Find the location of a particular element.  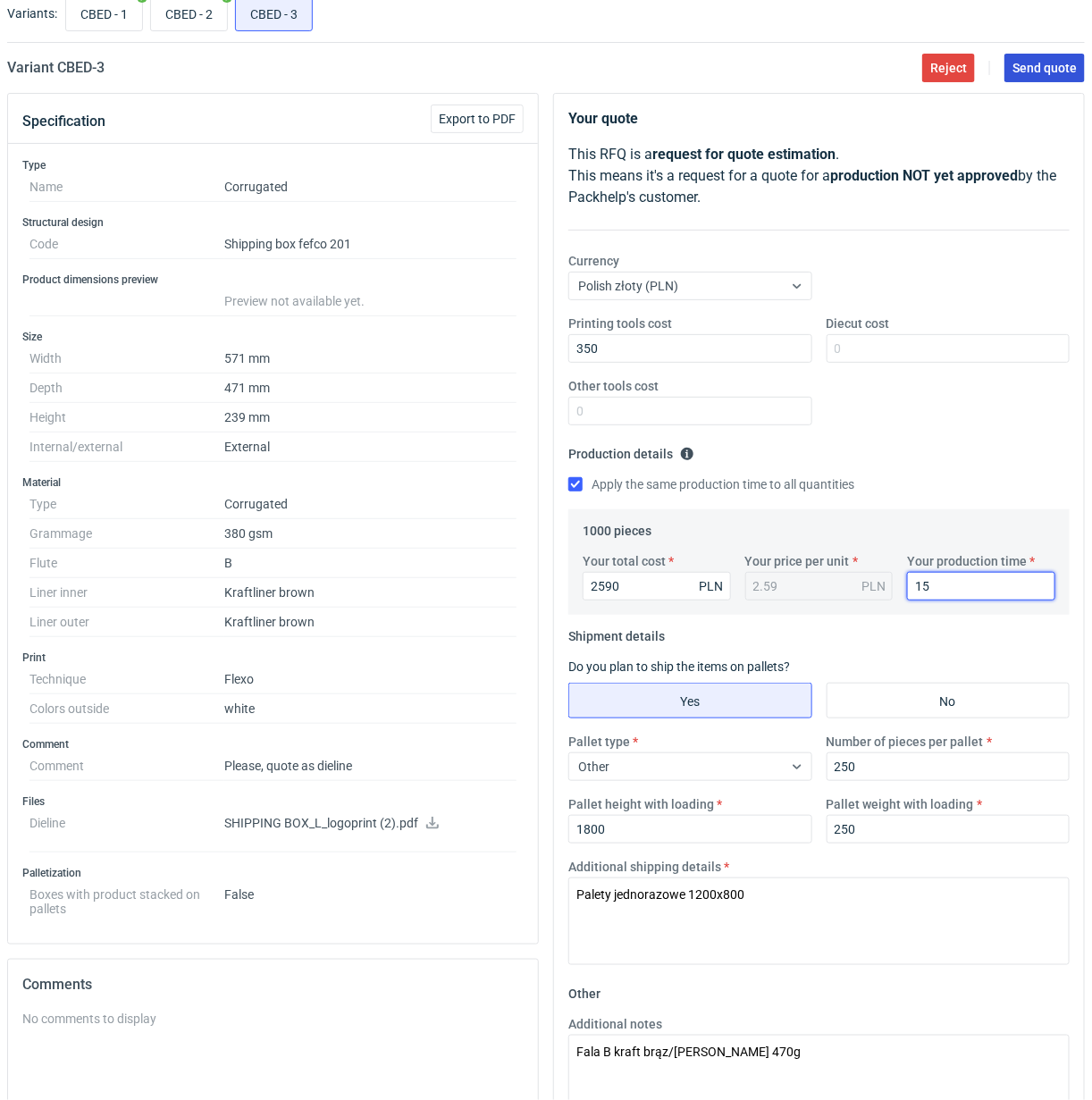

span: Send quote is located at coordinates (1045, 68).